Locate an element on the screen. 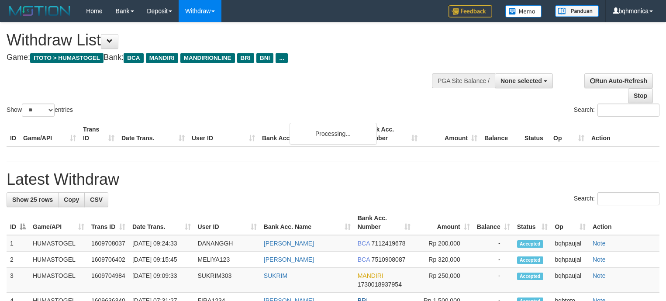 This screenshot has height=301, width=666. span: None selected is located at coordinates (521, 81).